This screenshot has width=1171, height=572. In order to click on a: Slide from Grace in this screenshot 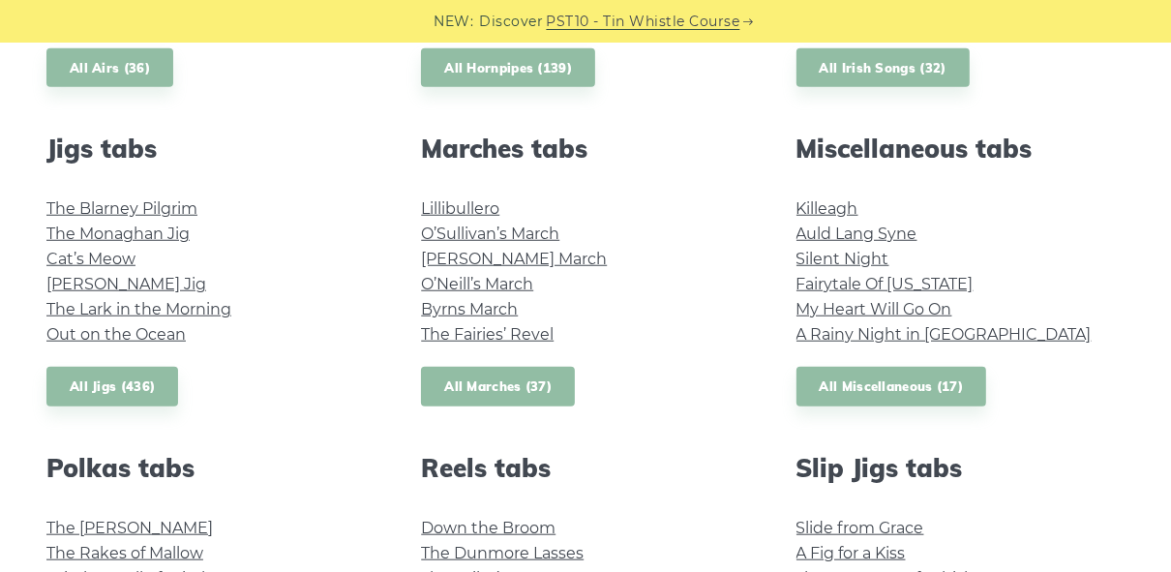, I will do `click(860, 527)`.